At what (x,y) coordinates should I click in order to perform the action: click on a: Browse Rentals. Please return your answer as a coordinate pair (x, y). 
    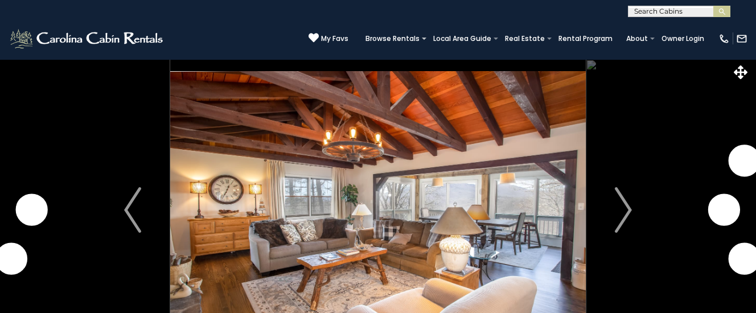
    Looking at the image, I should click on (392, 39).